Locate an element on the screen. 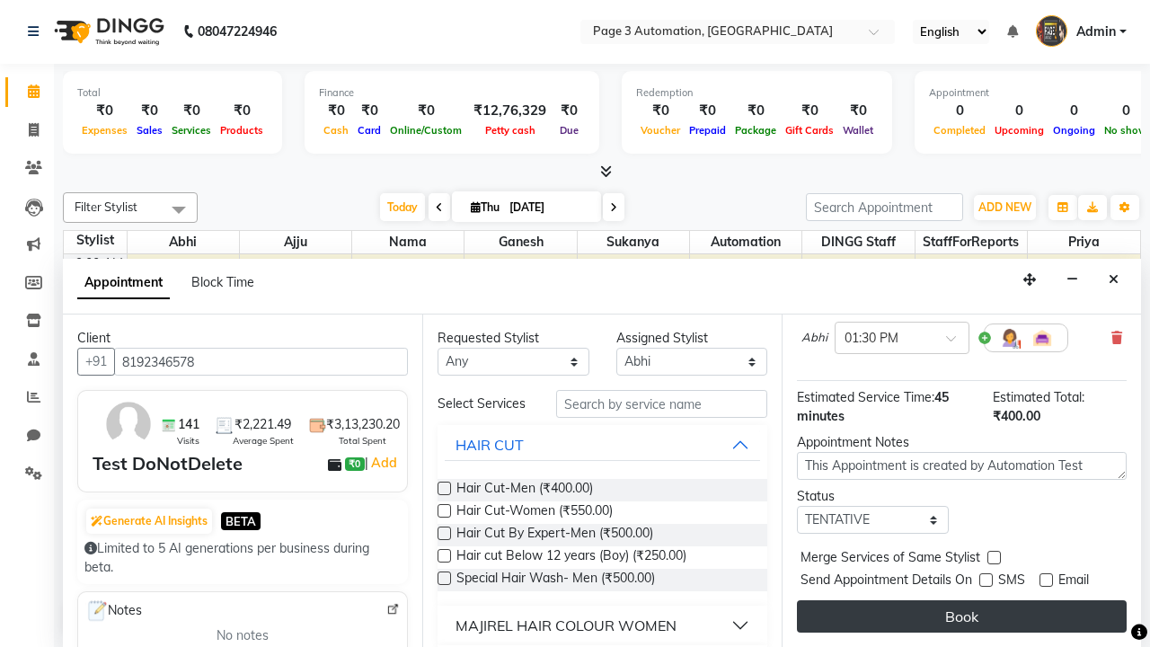  span: ₹400.00 is located at coordinates (1016, 416).